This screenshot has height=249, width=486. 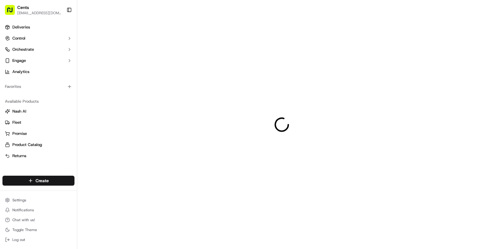 What do you see at coordinates (38, 133) in the screenshot?
I see `button: Promise` at bounding box center [38, 133].